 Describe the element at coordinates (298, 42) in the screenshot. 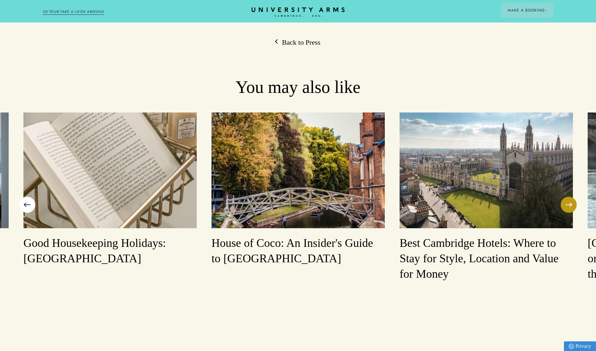

I see `a: Back to Press` at that location.